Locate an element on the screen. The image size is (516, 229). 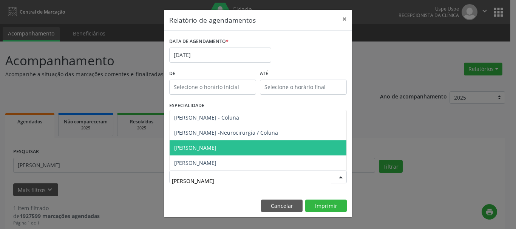
label: DATA DE AGENDAMENTO is located at coordinates (199, 42).